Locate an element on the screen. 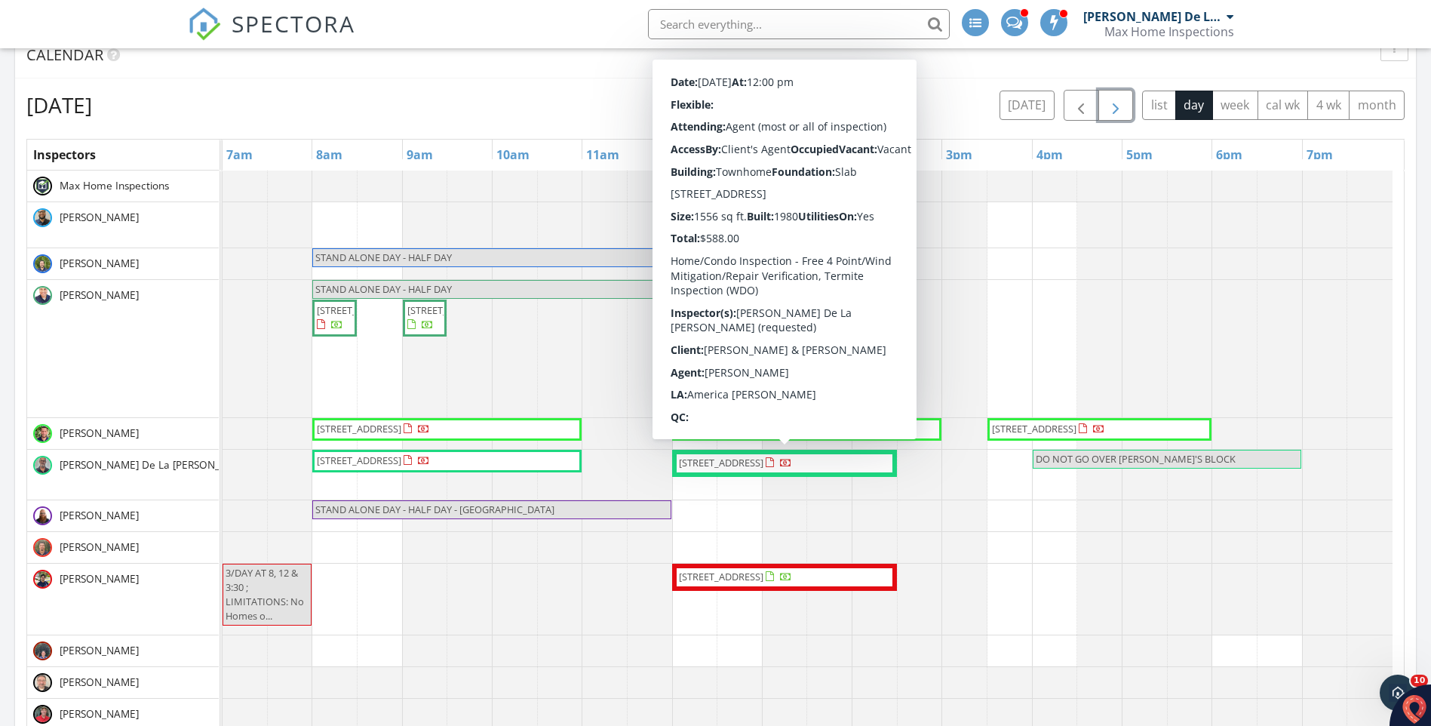 This screenshot has height=726, width=1431. span: Inspectors is located at coordinates (64, 155).